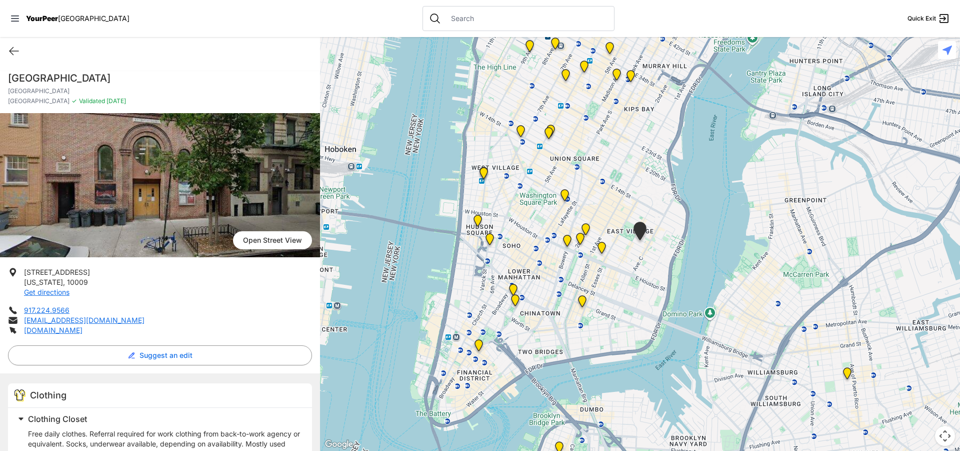 This screenshot has width=960, height=451. I want to click on div: St. Joseph House, so click(580, 241).